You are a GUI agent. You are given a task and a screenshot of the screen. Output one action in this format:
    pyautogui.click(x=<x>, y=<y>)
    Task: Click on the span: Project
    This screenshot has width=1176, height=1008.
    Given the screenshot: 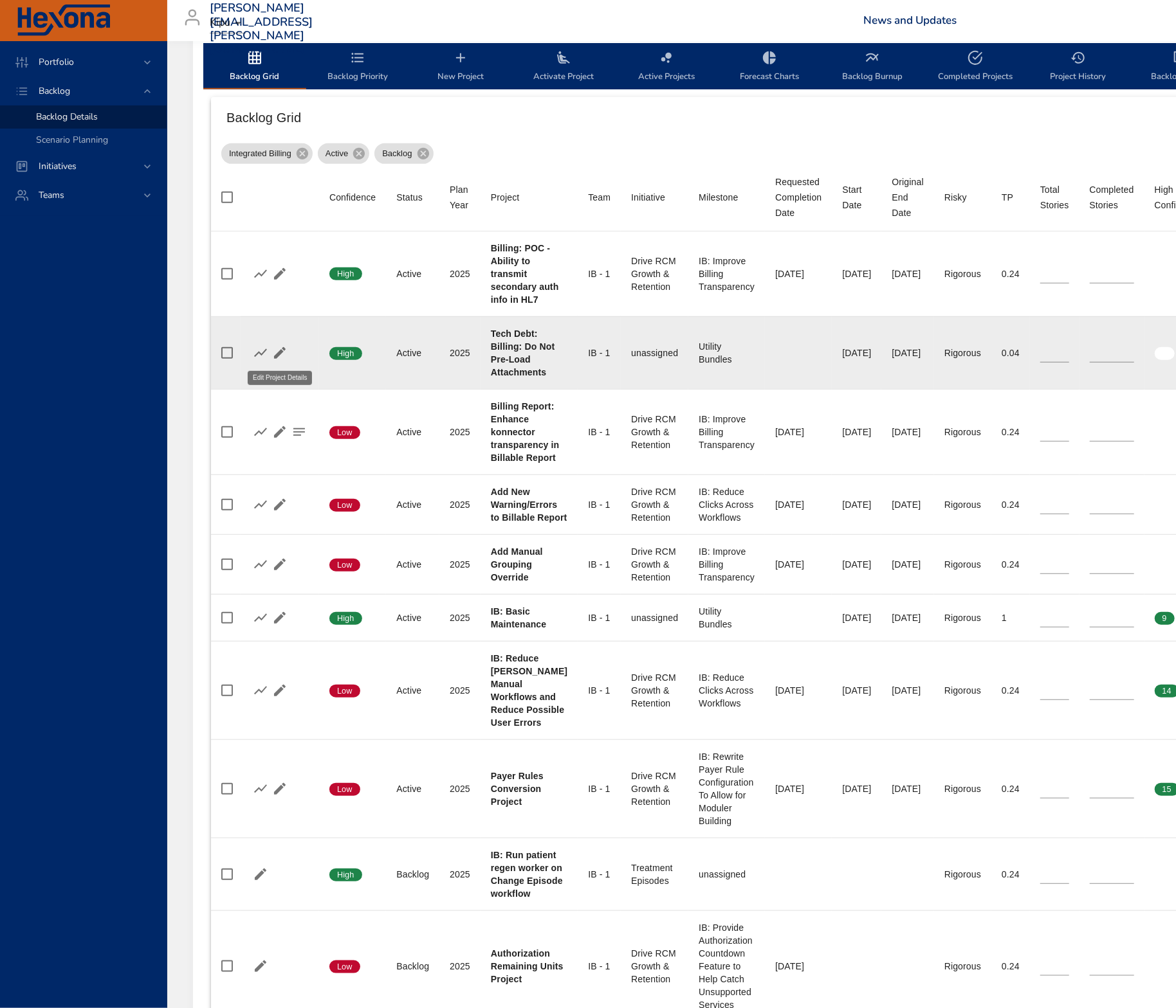 What is the action you would take?
    pyautogui.click(x=528, y=198)
    